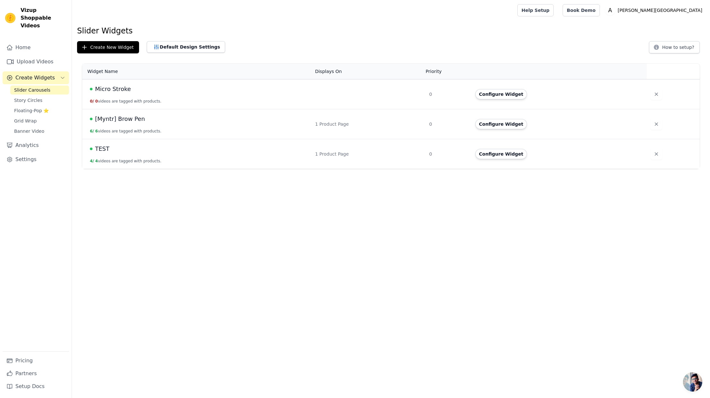 The image size is (710, 398). Describe the element at coordinates (126, 101) in the screenshot. I see `button: 0/ 0videos are tagged with products.` at that location.